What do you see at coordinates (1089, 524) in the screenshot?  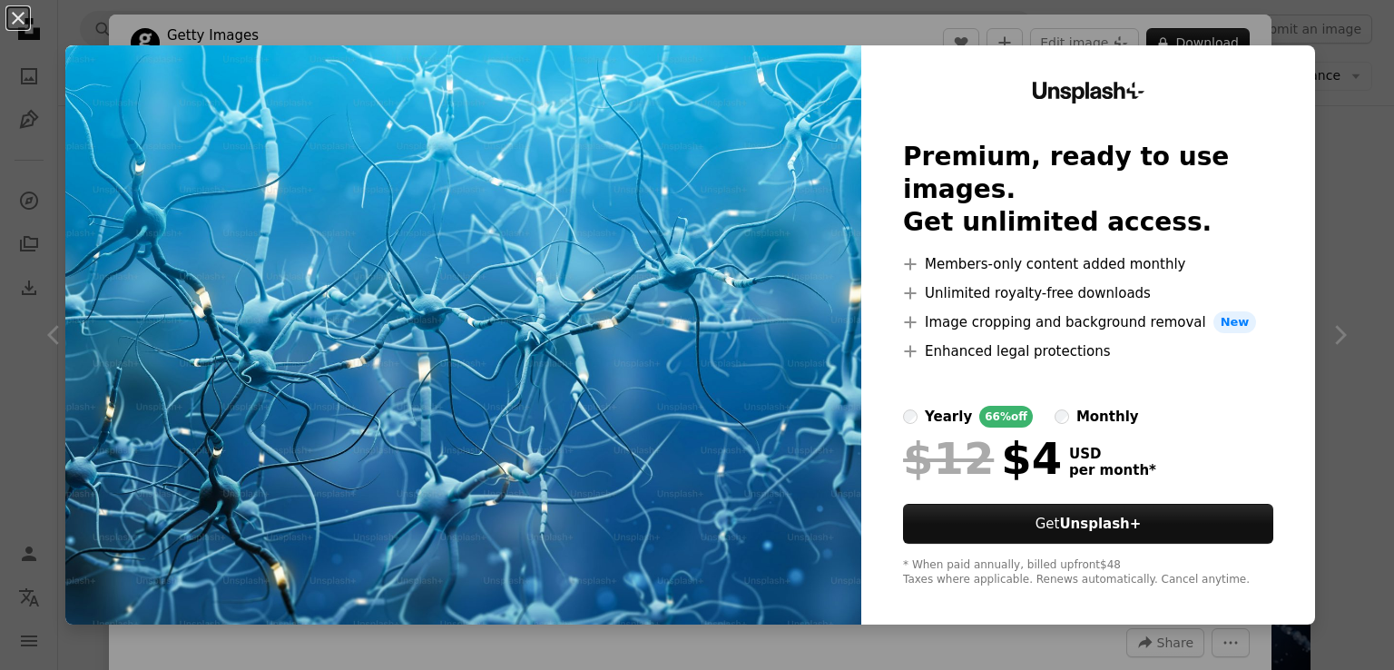 I see `button: GetUnsplash+` at bounding box center [1089, 524].